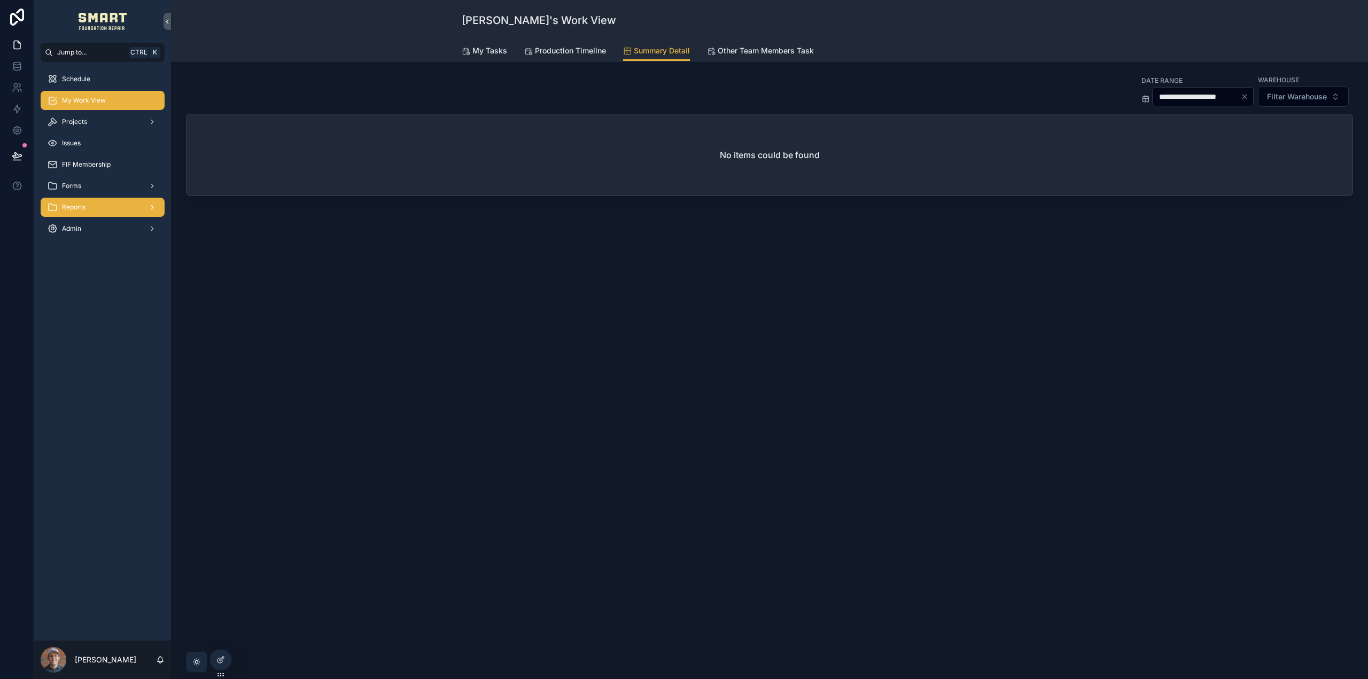 Image resolution: width=1368 pixels, height=679 pixels. I want to click on a: Admin, so click(103, 229).